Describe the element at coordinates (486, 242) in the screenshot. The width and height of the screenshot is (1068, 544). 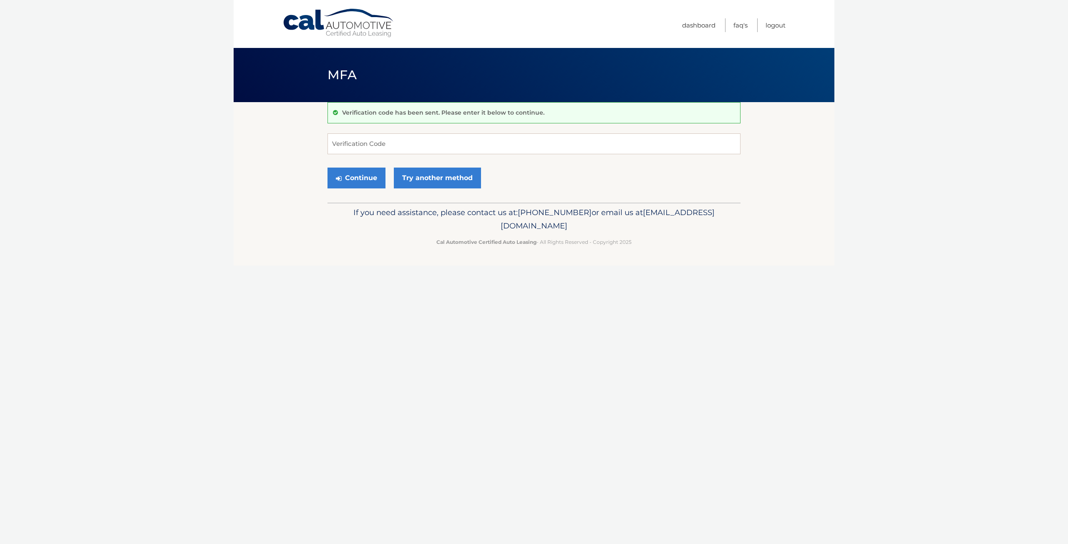
I see `strong: Cal Automotive Certified Auto Leasing` at that location.